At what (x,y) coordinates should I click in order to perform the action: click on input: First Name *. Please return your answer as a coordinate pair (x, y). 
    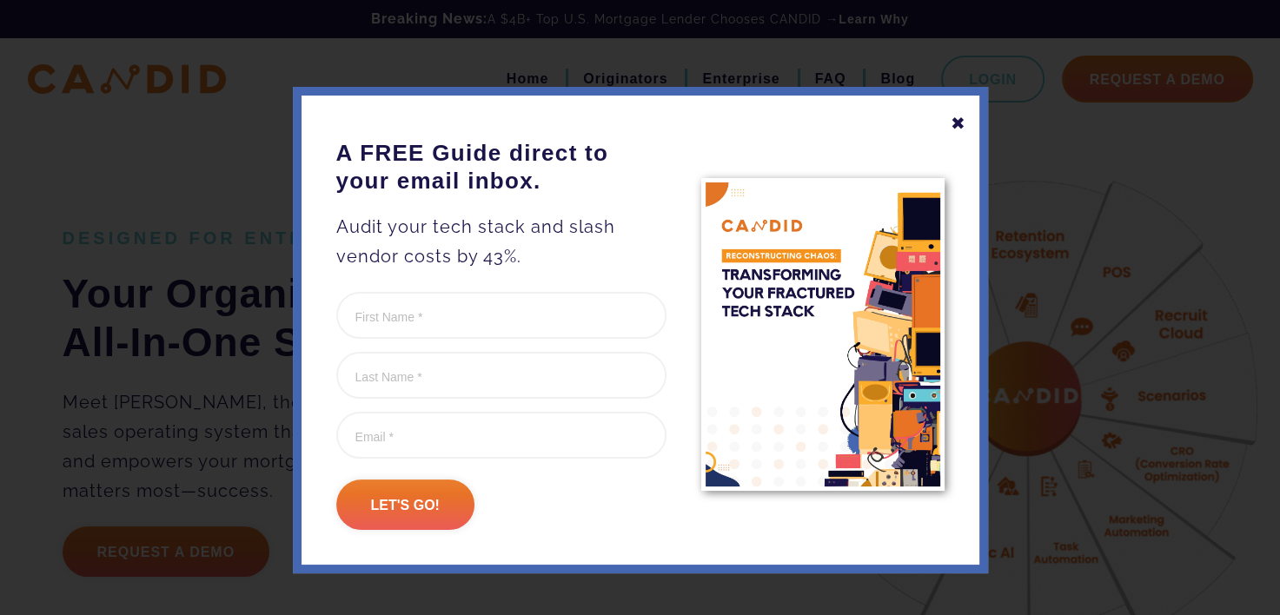
    Looking at the image, I should click on (501, 315).